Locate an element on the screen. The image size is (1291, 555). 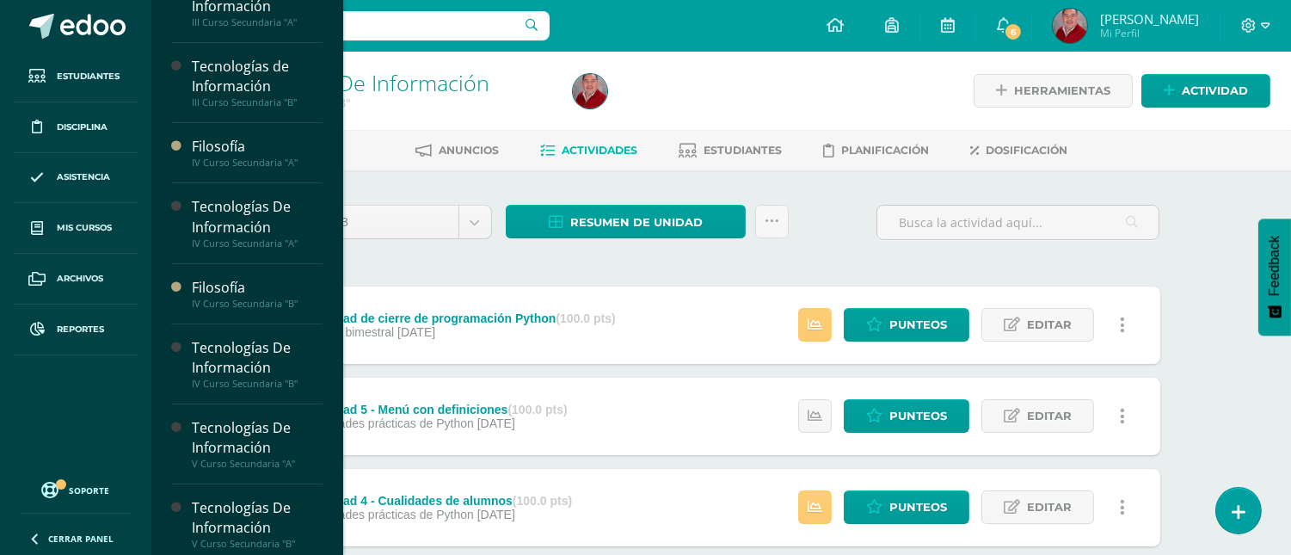
span: Soporte is located at coordinates (89, 490).